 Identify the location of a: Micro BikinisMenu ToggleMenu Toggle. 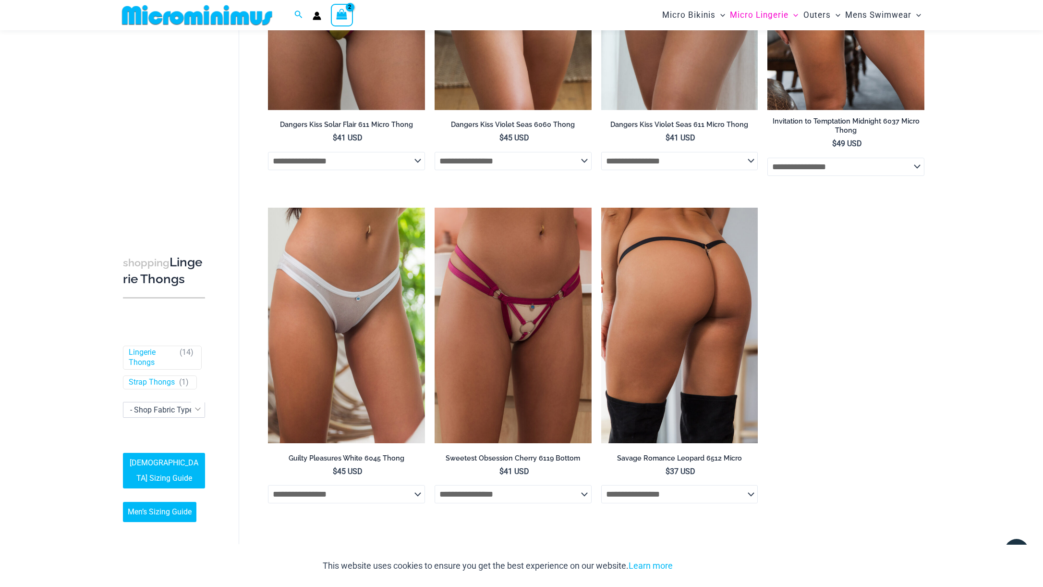
(694, 15).